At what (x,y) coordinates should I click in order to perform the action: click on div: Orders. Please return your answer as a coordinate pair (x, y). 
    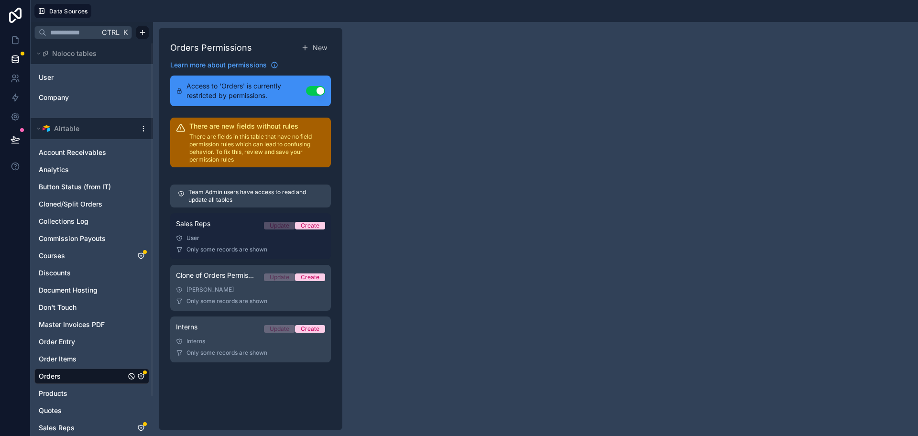
    Looking at the image, I should click on (92, 376).